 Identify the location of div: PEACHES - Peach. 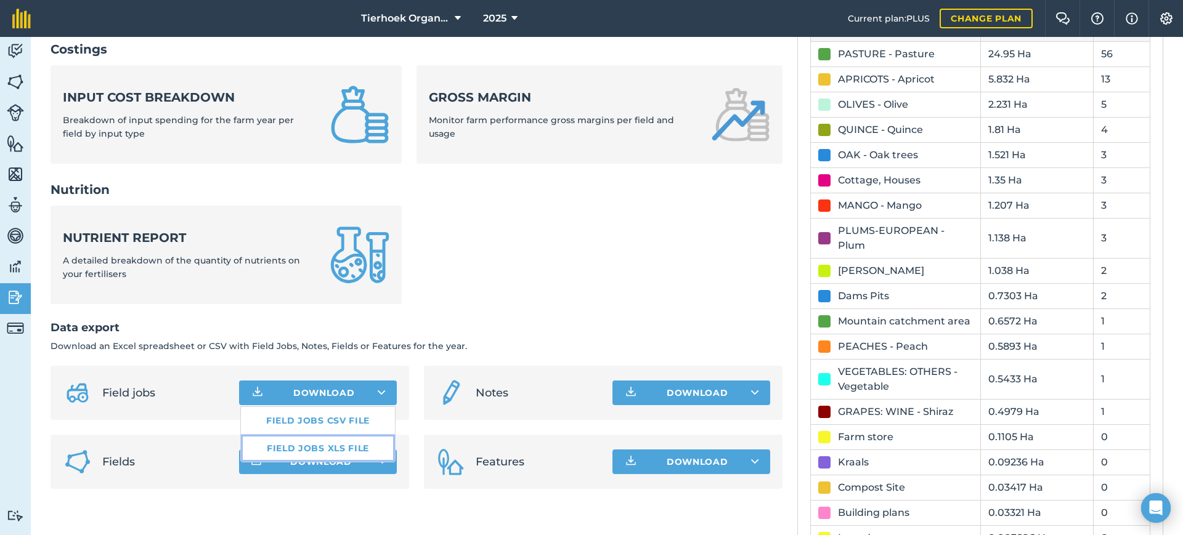
(883, 347).